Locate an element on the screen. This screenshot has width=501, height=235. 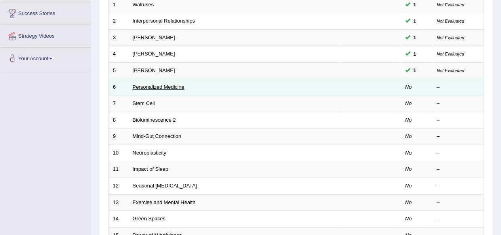
a: Impact of Sleep is located at coordinates (150, 169).